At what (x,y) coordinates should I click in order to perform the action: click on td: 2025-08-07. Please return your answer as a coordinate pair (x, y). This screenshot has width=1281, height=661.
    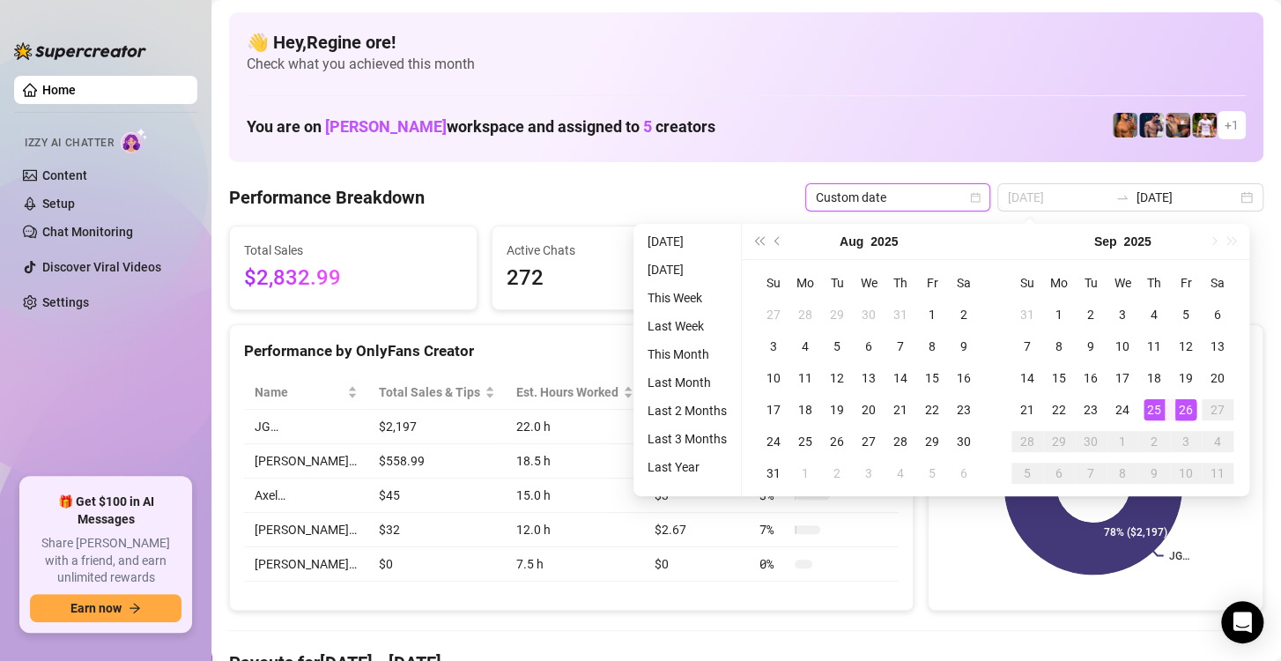
    Looking at the image, I should click on (900, 346).